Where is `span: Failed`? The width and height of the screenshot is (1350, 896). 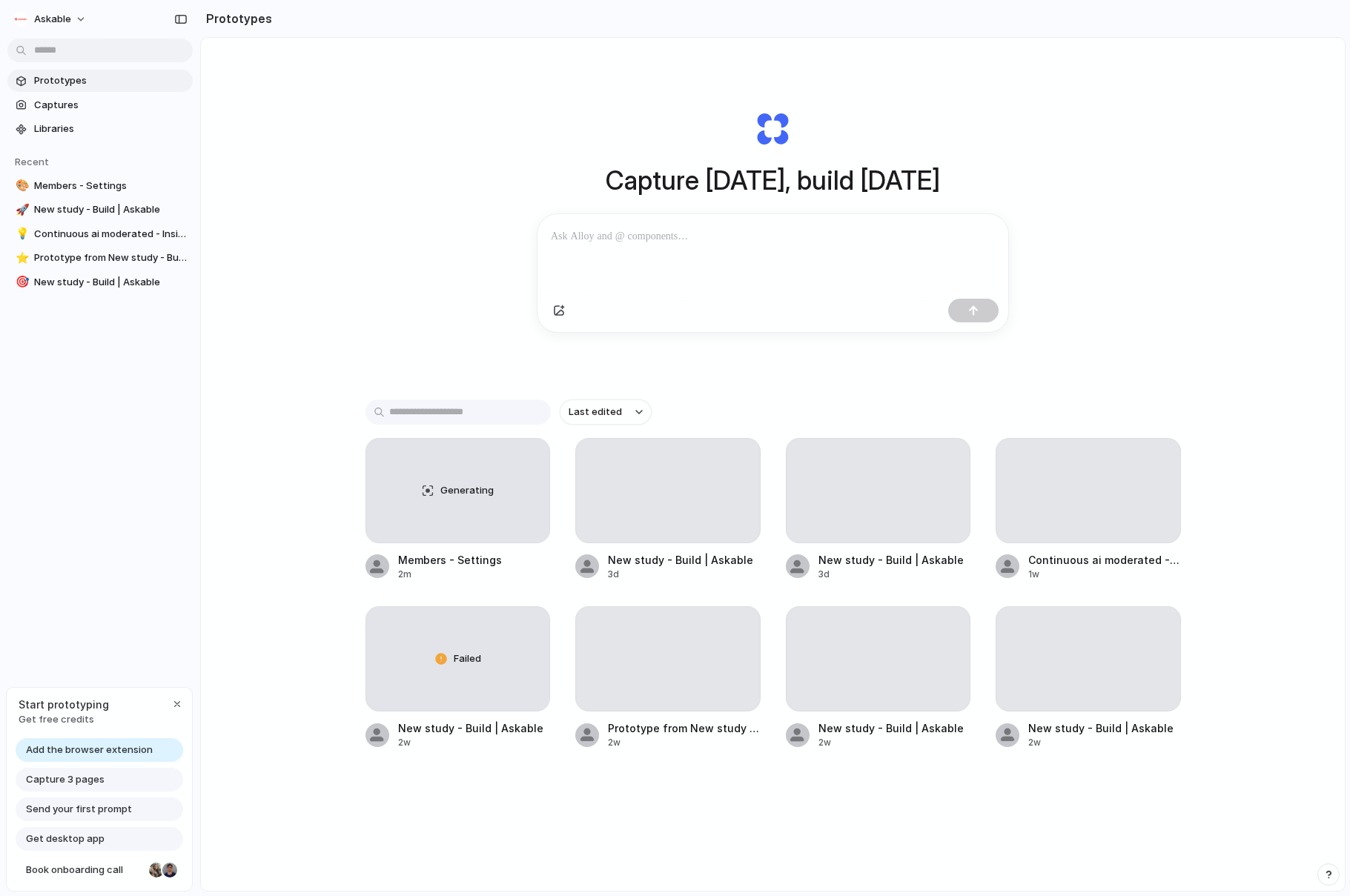
span: Failed is located at coordinates (467, 659).